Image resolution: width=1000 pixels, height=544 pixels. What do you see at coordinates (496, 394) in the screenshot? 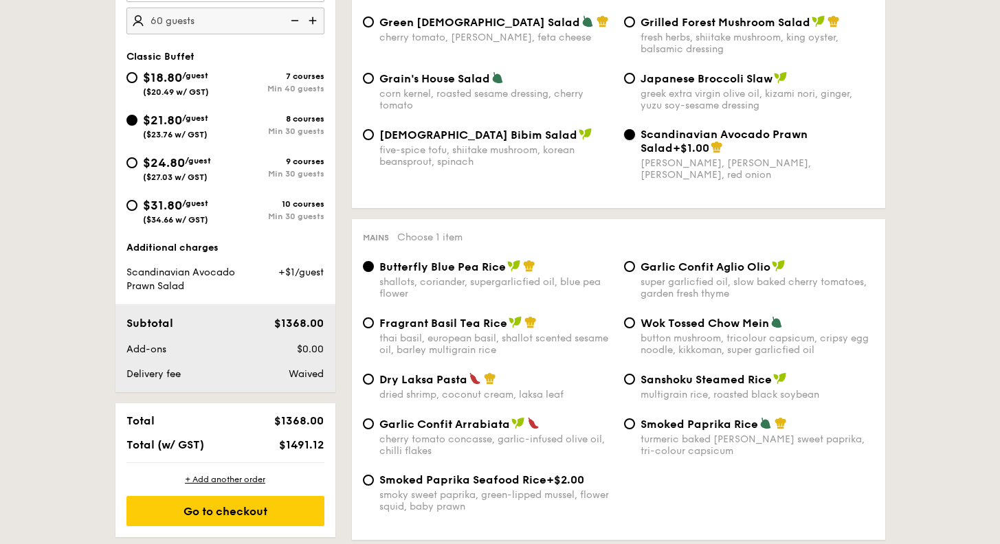
I see `div: dried shrimp, coconut cream, laksa leaf` at bounding box center [496, 394].